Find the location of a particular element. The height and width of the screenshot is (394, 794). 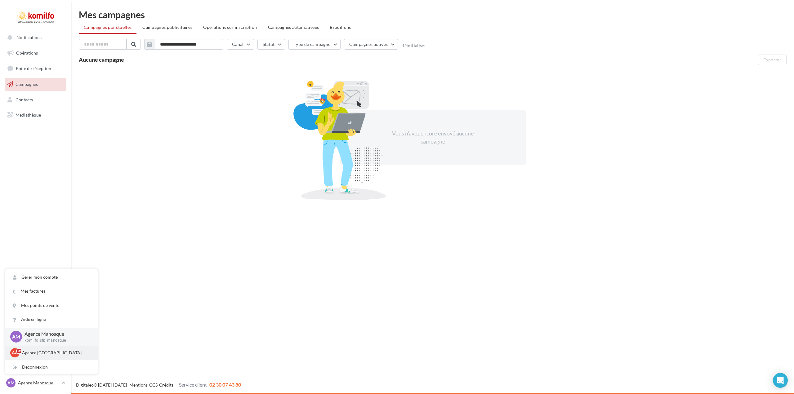

span: Boîte de réception is located at coordinates (33, 68).